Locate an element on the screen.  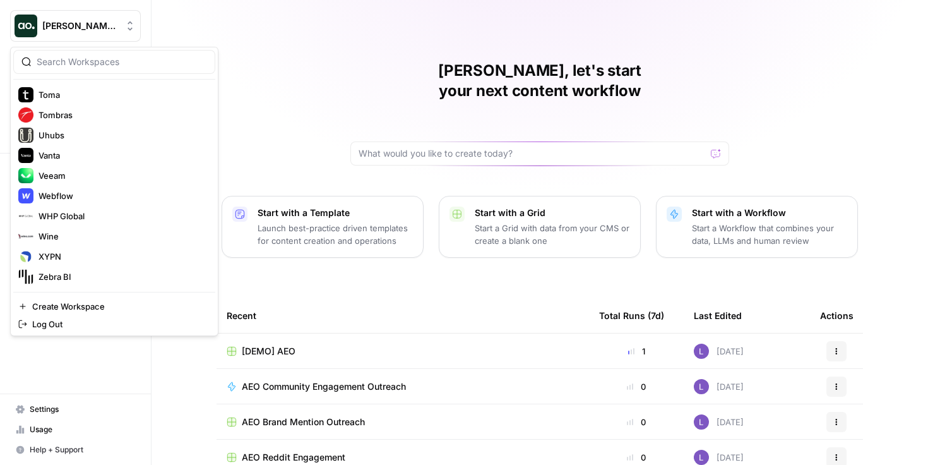
img: XYPN Logo is located at coordinates (26, 256).